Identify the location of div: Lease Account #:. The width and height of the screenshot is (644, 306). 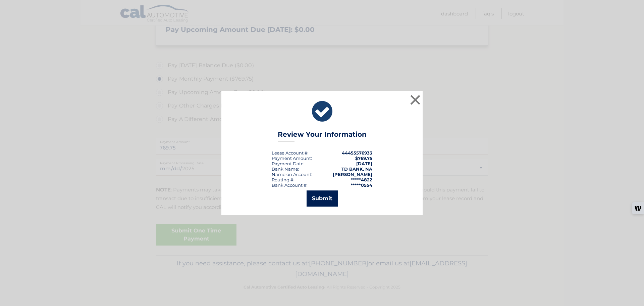
(290, 153).